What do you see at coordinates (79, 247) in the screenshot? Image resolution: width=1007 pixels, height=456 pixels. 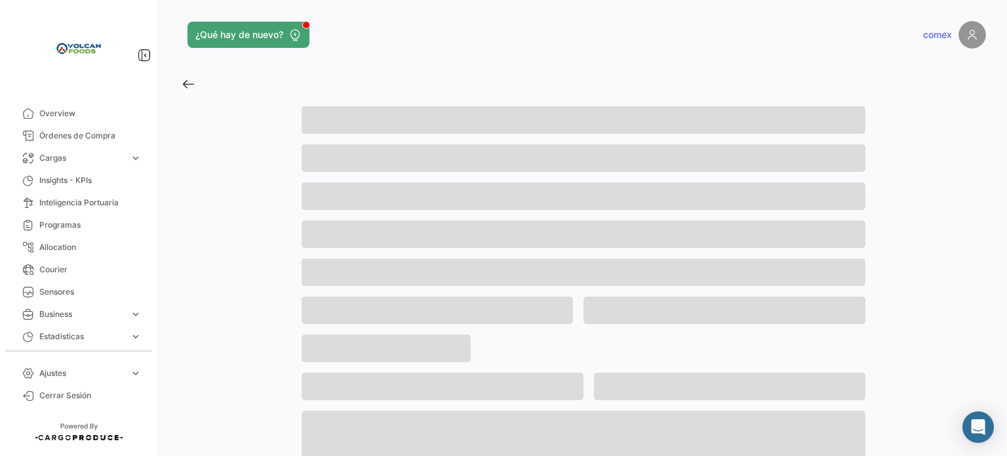 I see `a: Allocation` at bounding box center [79, 247].